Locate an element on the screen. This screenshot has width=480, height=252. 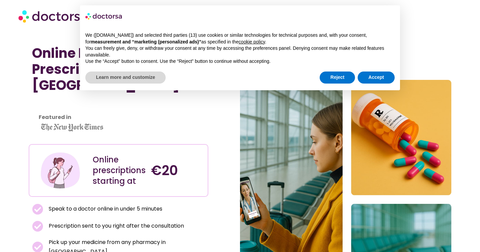
strong: measurement and “marketing (personalized ads)” is located at coordinates (146, 42).